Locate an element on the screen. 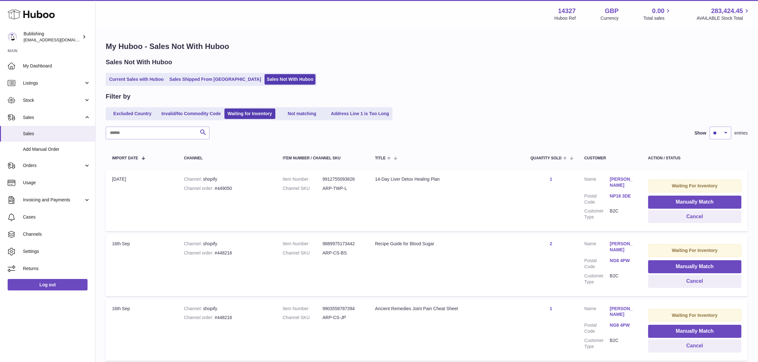  div: #449050 is located at coordinates (227, 188).